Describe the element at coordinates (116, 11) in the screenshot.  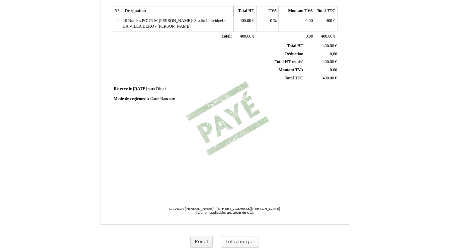
I see `th: N°` at that location.